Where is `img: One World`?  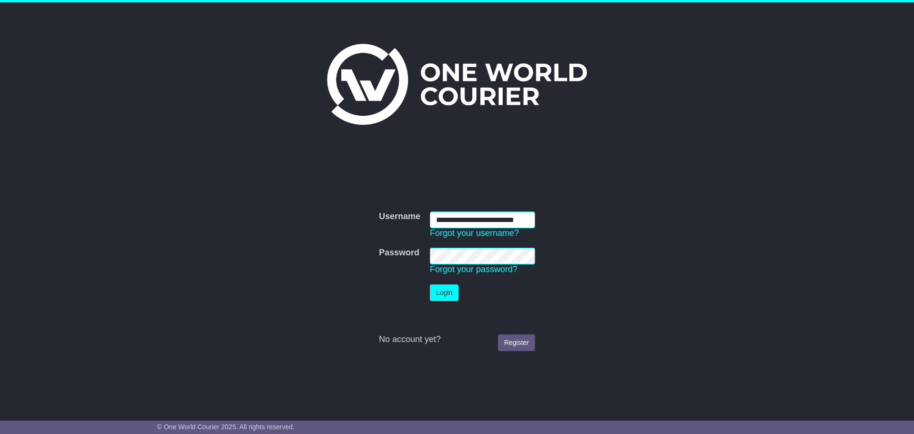 img: One World is located at coordinates (457, 84).